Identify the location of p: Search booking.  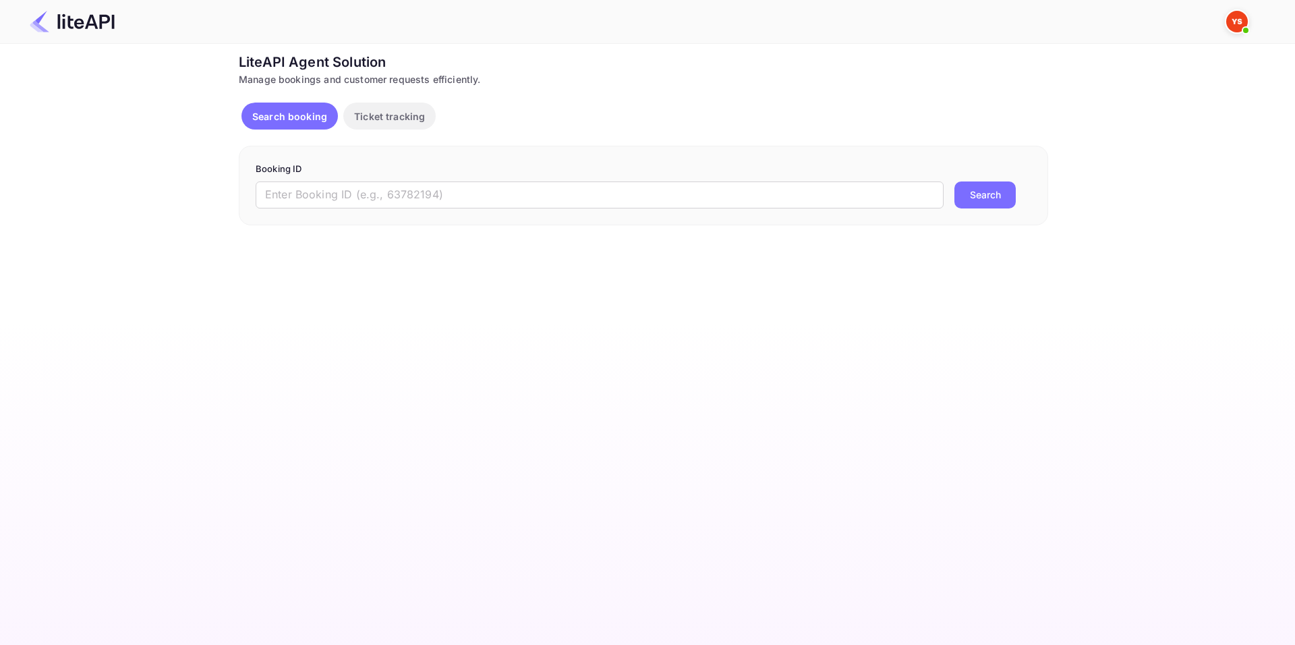
(289, 116).